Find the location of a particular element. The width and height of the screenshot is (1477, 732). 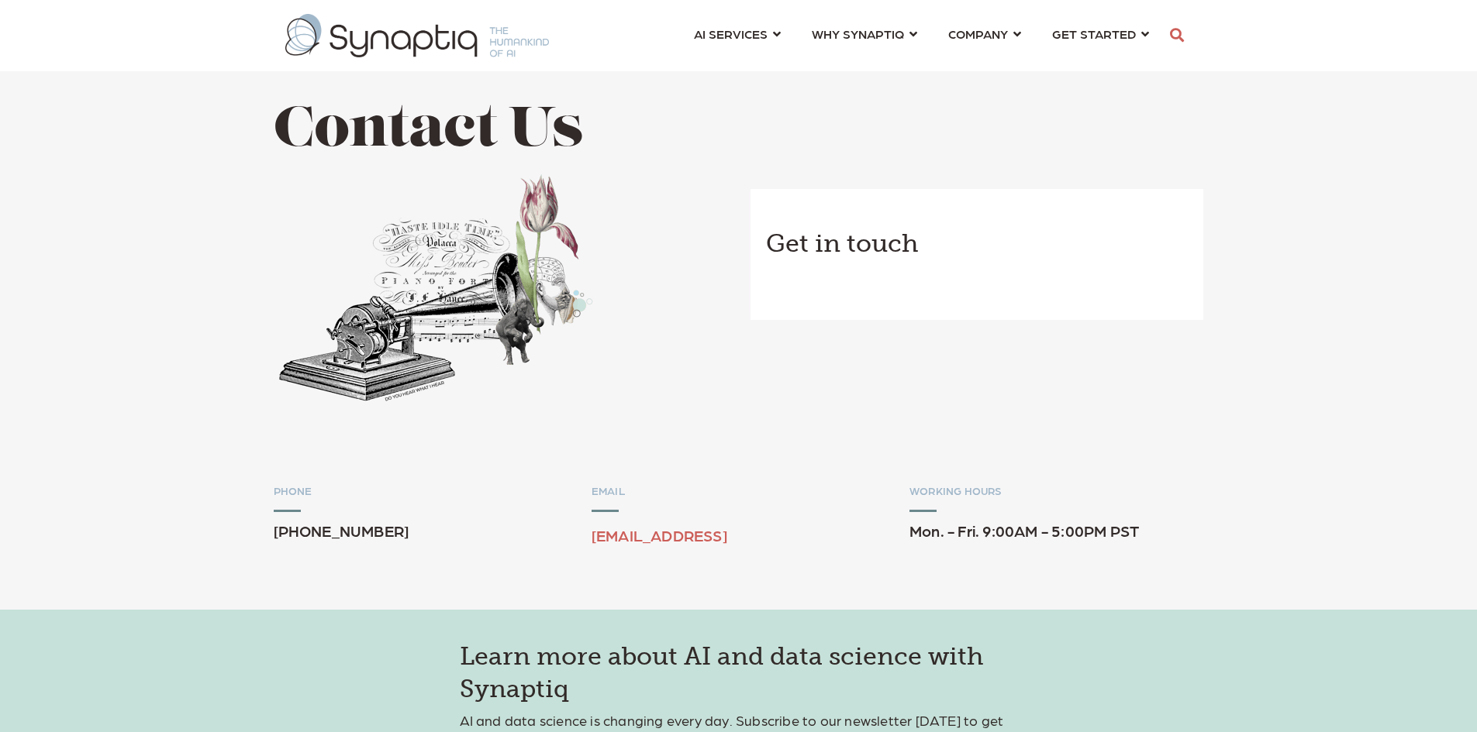

h1: Contact Us is located at coordinates (500, 132).